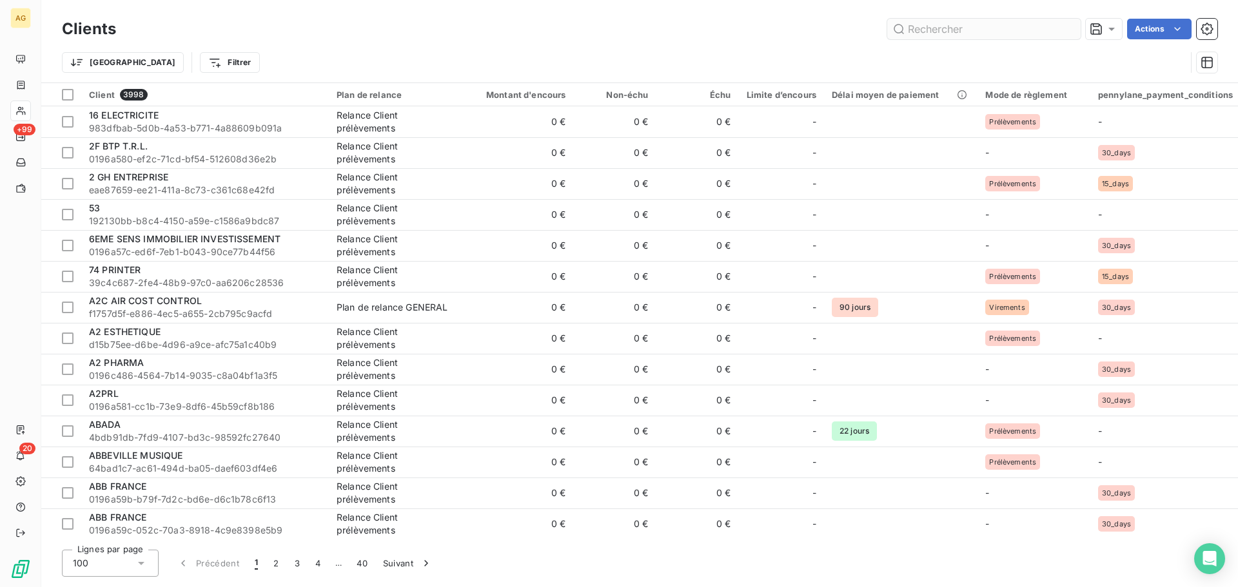 Image resolution: width=1238 pixels, height=587 pixels. I want to click on button: 40, so click(362, 563).